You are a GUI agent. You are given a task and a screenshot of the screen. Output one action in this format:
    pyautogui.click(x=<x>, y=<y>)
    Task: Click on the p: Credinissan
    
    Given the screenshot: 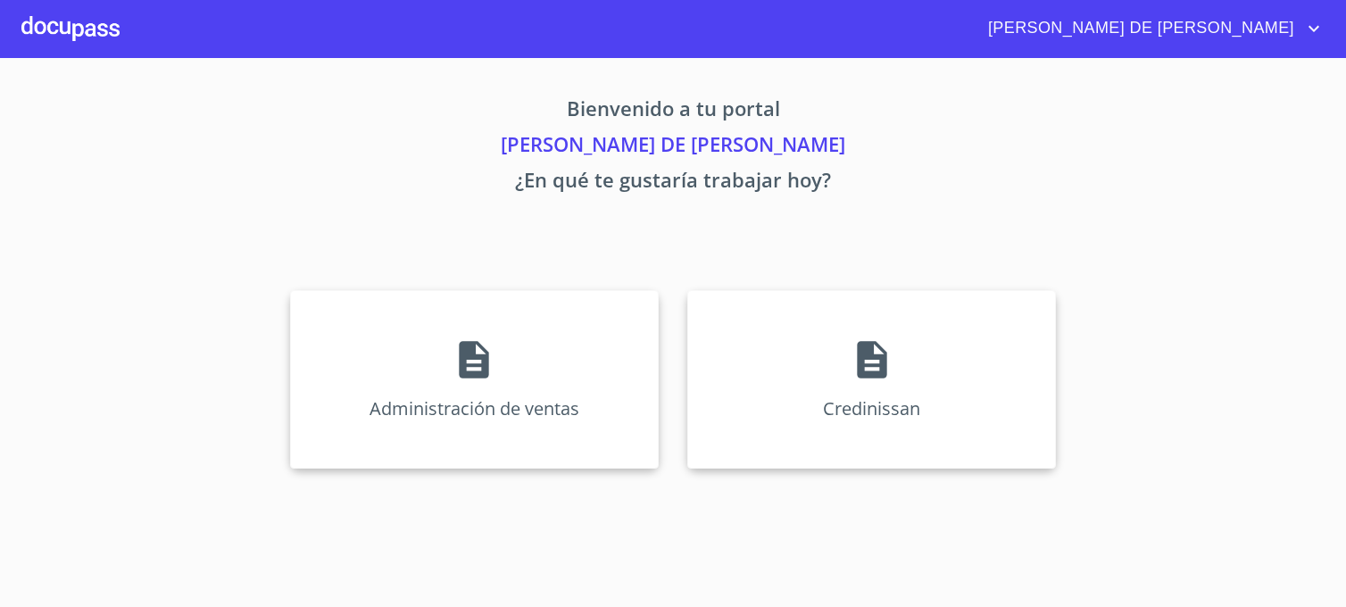 What is the action you would take?
    pyautogui.click(x=871, y=408)
    